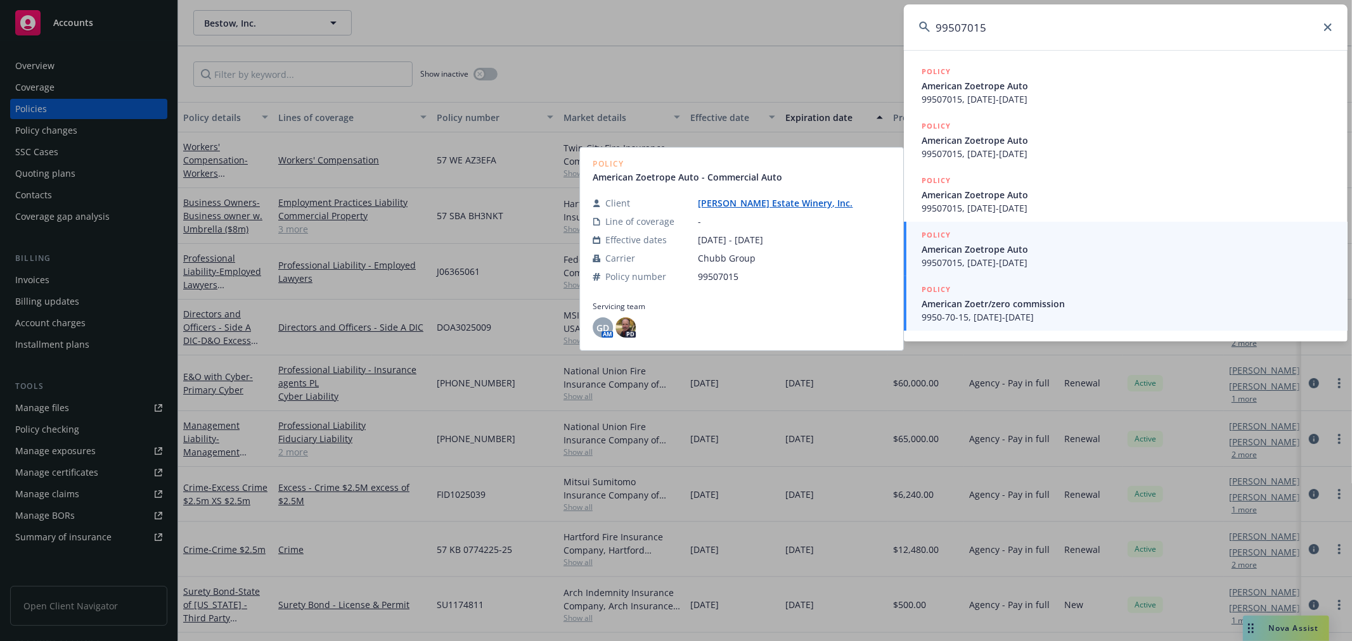 The width and height of the screenshot is (1352, 641). Describe the element at coordinates (1127, 304) in the screenshot. I see `span: American Zoetr/zero commission` at that location.